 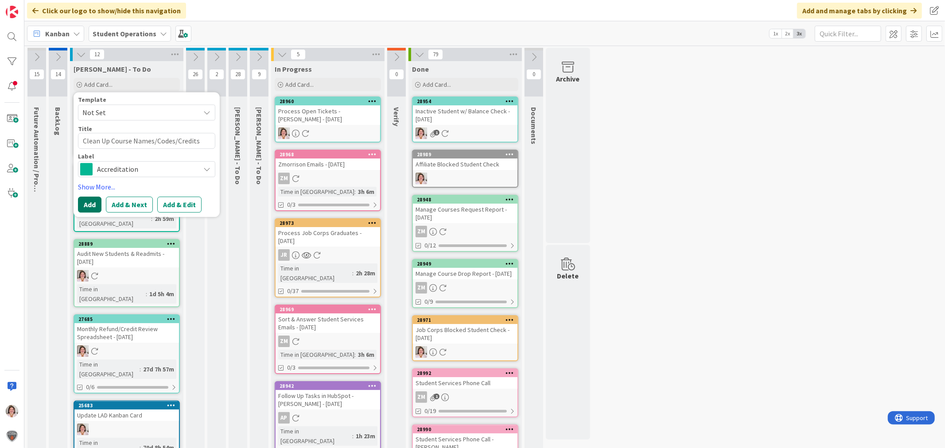 I want to click on button: Add & Edit, so click(x=179, y=205).